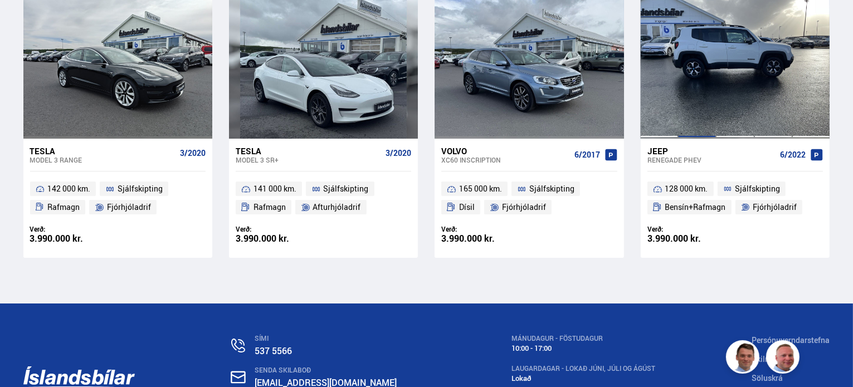 The height and width of the screenshot is (387, 853). Describe the element at coordinates (275, 189) in the screenshot. I see `span: 141 000 km.` at that location.